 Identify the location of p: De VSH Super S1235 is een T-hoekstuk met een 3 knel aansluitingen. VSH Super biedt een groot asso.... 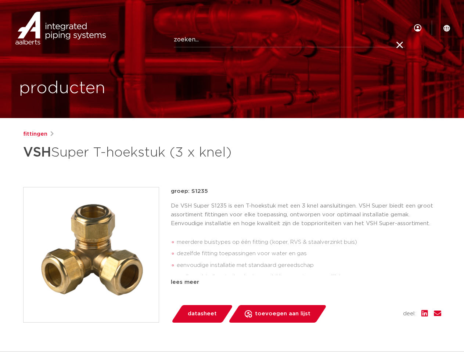
(306, 215).